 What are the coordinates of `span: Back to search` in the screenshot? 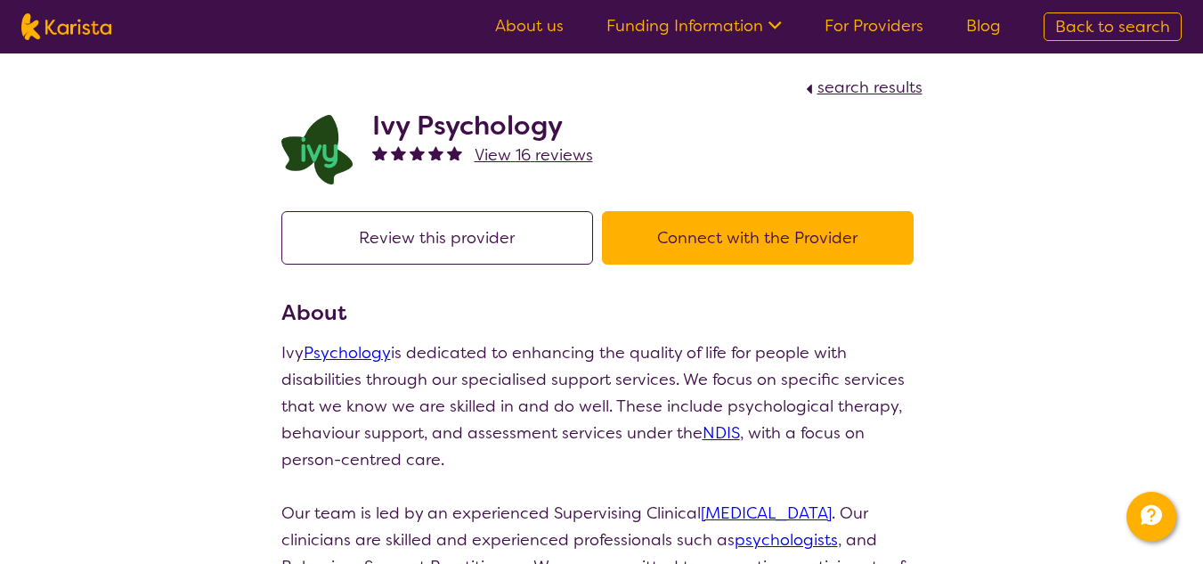 It's located at (1112, 27).